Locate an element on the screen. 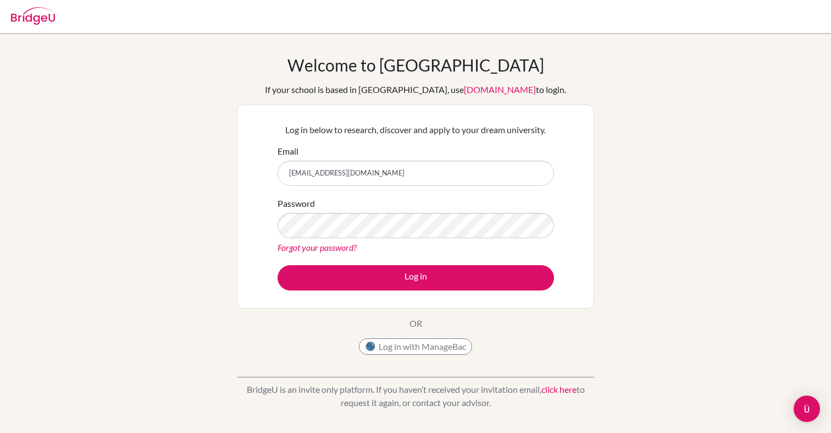 This screenshot has height=433, width=831. a: click here is located at coordinates (559, 389).